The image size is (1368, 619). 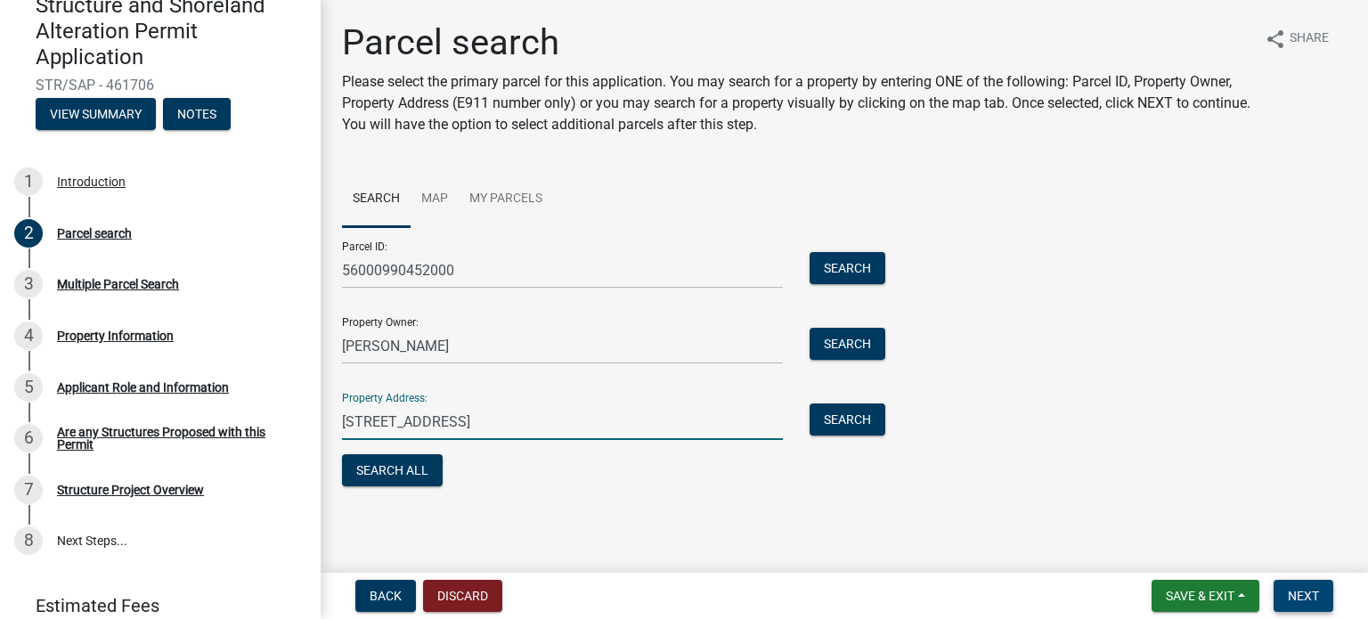 What do you see at coordinates (392, 470) in the screenshot?
I see `button: Search All` at bounding box center [392, 470].